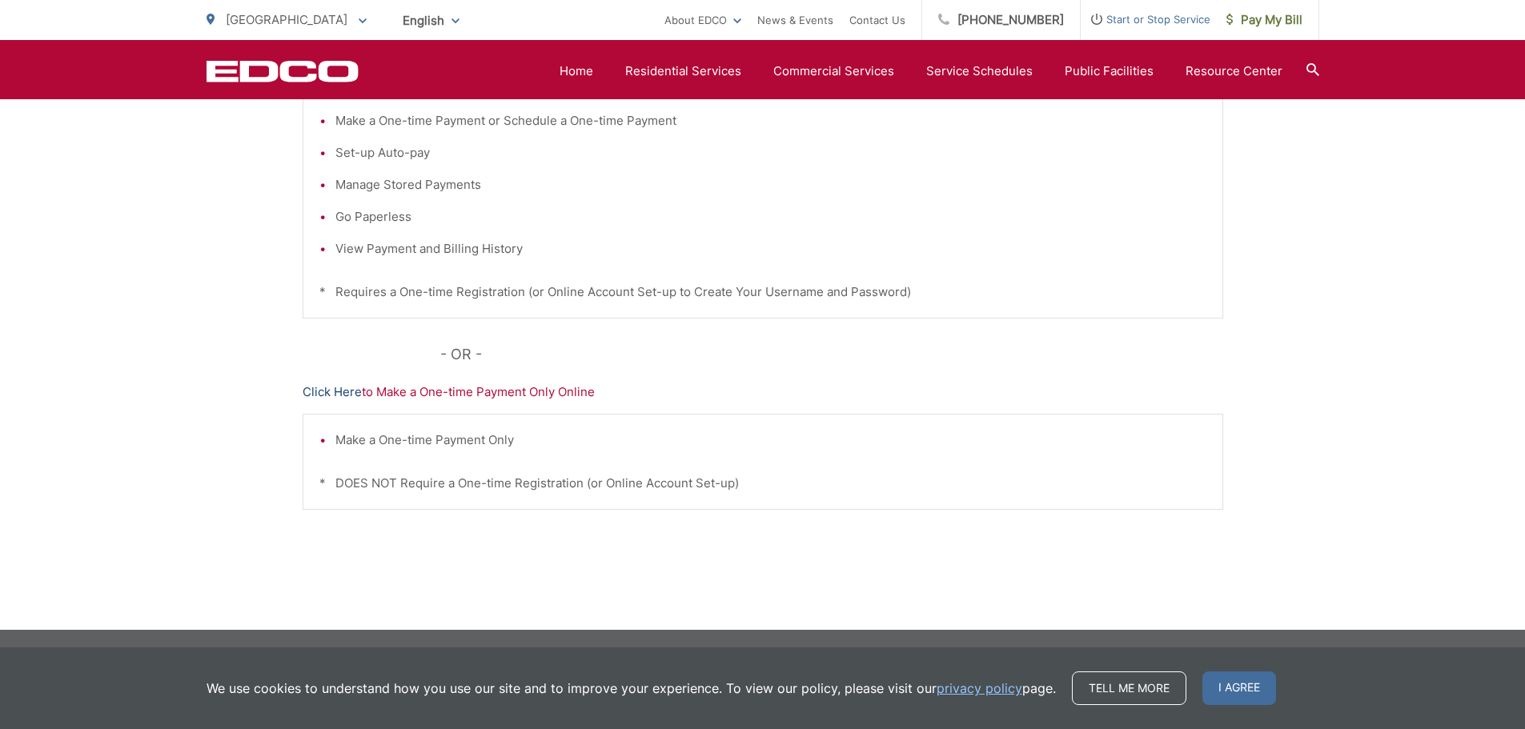 Image resolution: width=1525 pixels, height=729 pixels. Describe the element at coordinates (577, 71) in the screenshot. I see `a: Home` at that location.